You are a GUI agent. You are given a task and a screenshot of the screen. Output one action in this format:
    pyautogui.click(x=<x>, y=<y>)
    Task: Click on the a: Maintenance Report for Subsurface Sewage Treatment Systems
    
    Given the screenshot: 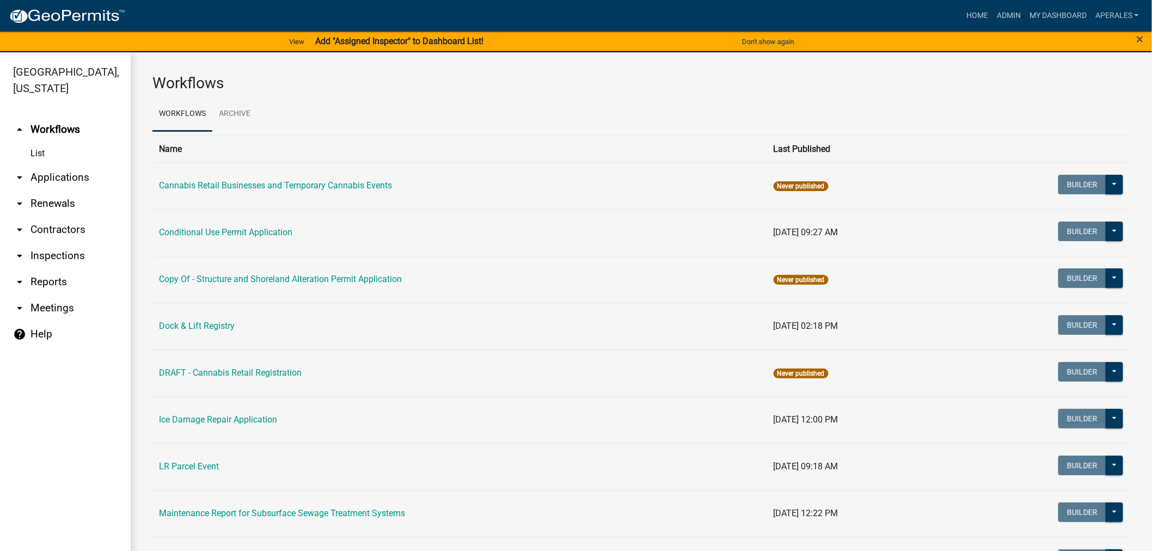 What is the action you would take?
    pyautogui.click(x=282, y=513)
    